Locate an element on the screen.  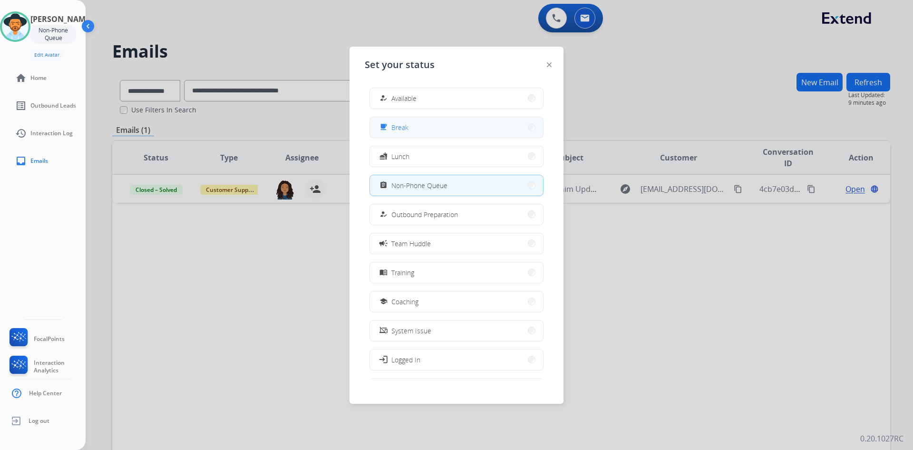
span: Logged In is located at coordinates (406, 359).